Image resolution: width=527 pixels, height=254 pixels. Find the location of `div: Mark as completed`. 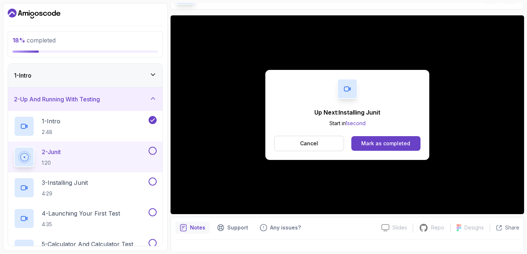

div: Mark as completed is located at coordinates (386, 144).